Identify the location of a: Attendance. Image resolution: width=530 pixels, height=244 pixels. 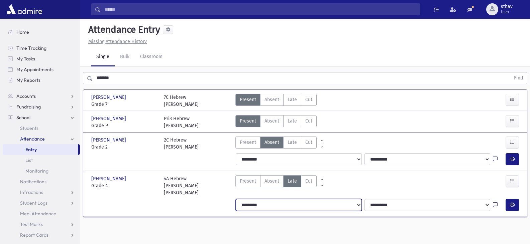
(41, 139).